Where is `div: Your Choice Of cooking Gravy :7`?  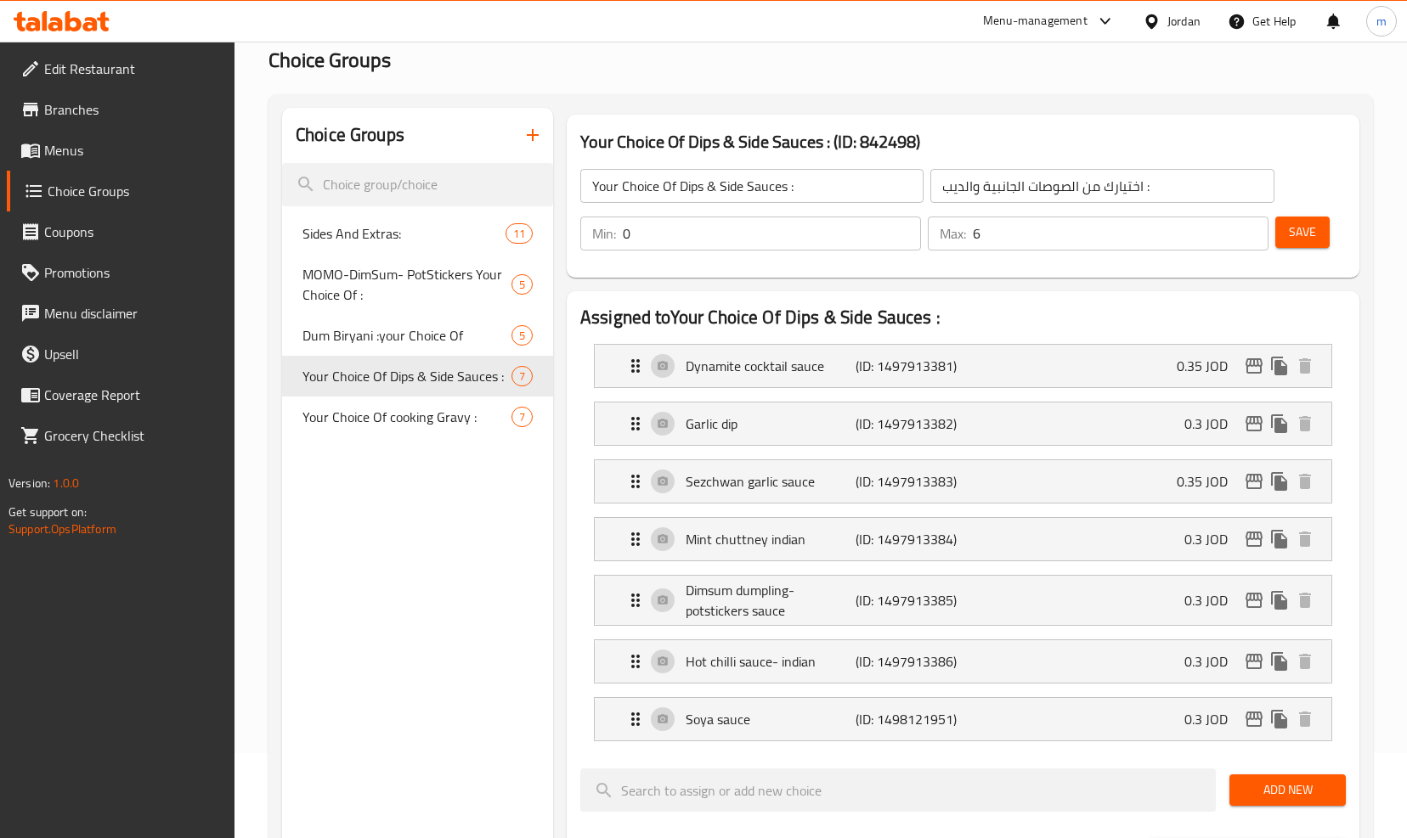 div: Your Choice Of cooking Gravy :7 is located at coordinates (417, 417).